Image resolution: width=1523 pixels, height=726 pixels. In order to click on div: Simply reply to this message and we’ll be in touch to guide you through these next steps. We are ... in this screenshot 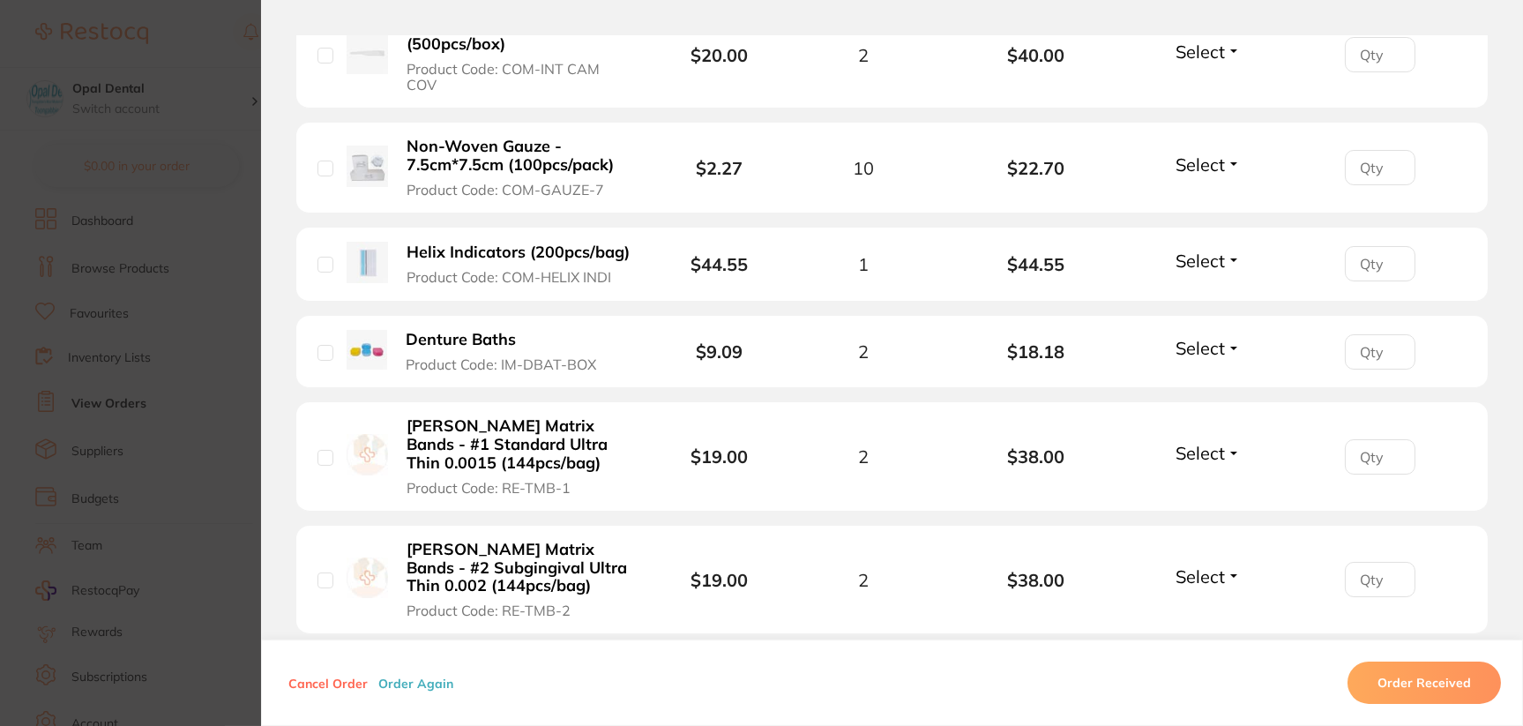, I will do `click(195, 333)`.